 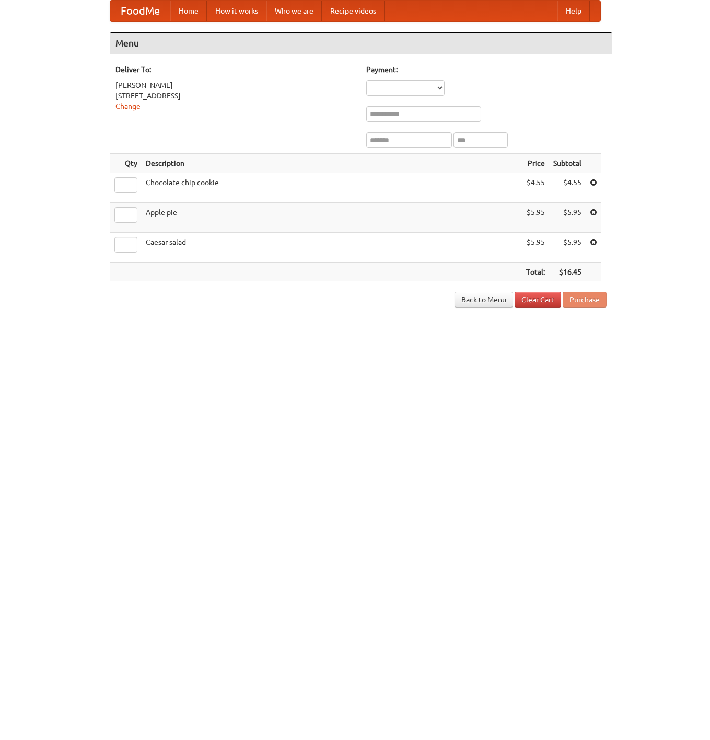 I want to click on th: Subtotal, so click(x=568, y=163).